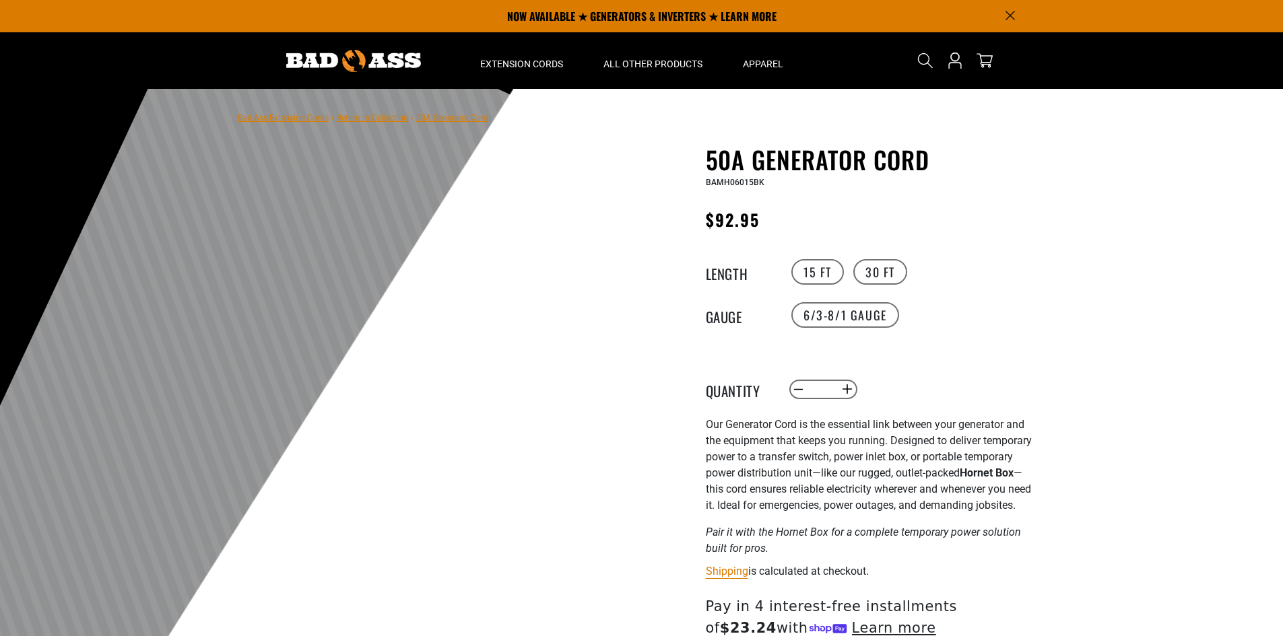  Describe the element at coordinates (763, 61) in the screenshot. I see `summary: Apparel` at that location.